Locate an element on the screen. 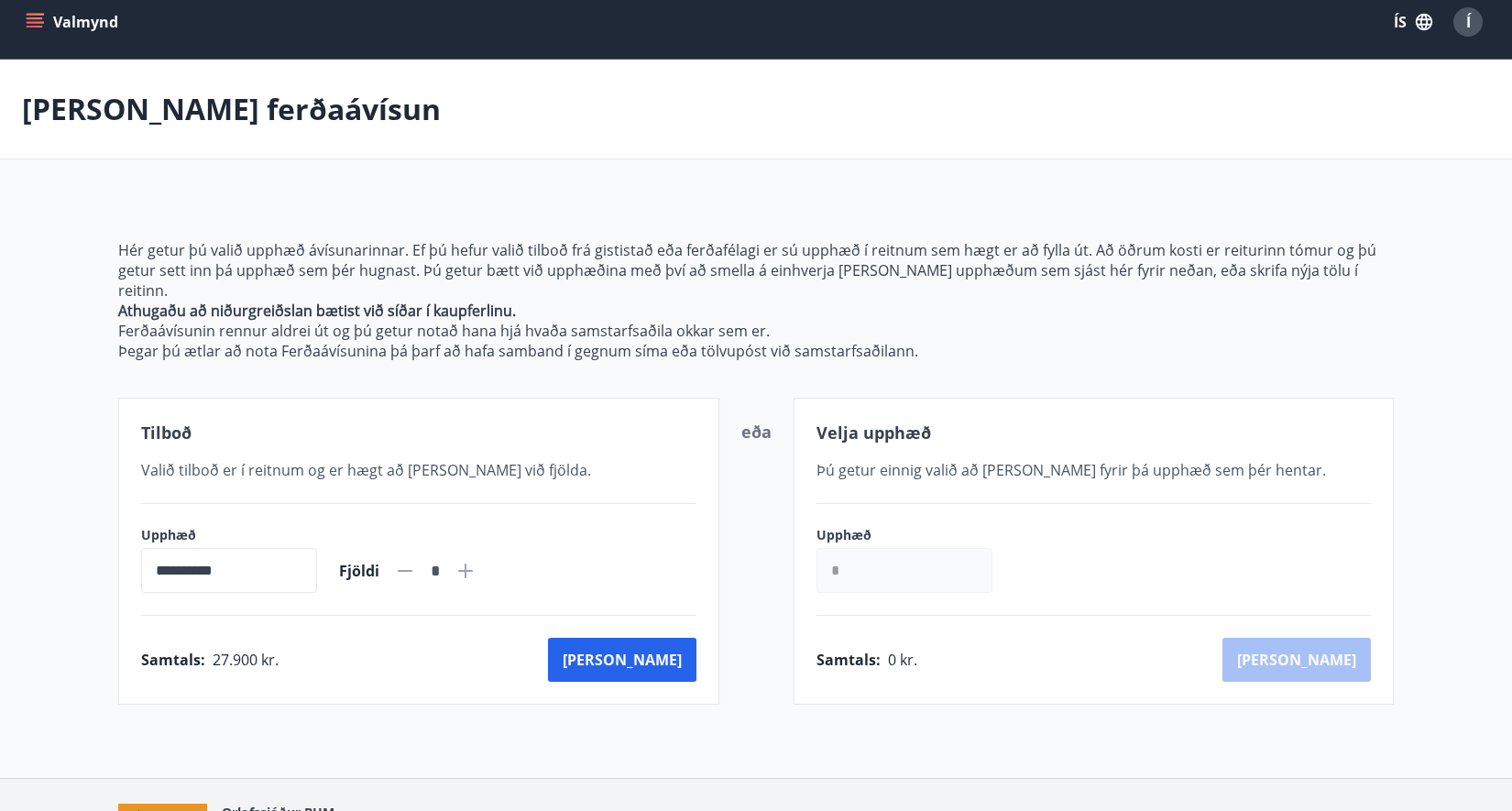 The image size is (1512, 811). span: Tilboð is located at coordinates (166, 433).